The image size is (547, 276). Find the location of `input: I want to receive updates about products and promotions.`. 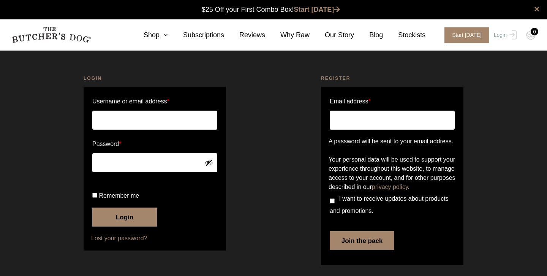

input: I want to receive updates about products and promotions. is located at coordinates (332, 201).